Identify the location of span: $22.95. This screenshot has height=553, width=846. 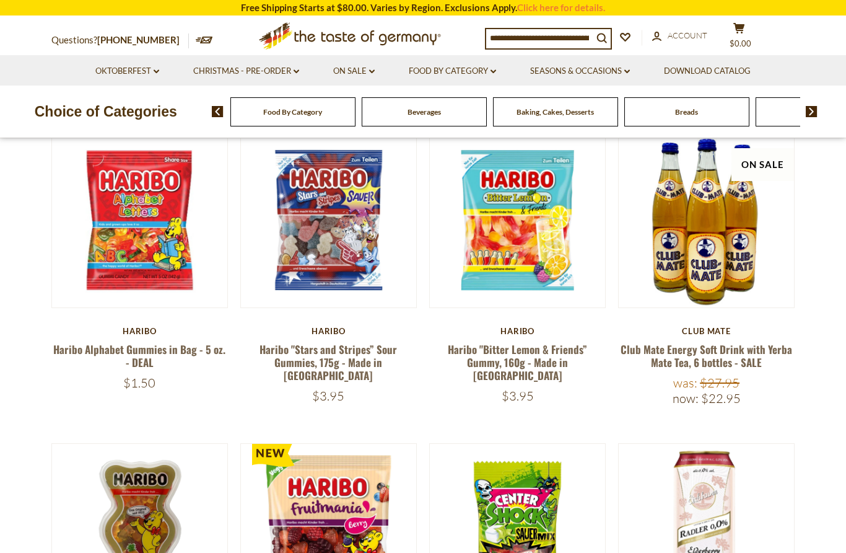
(721, 398).